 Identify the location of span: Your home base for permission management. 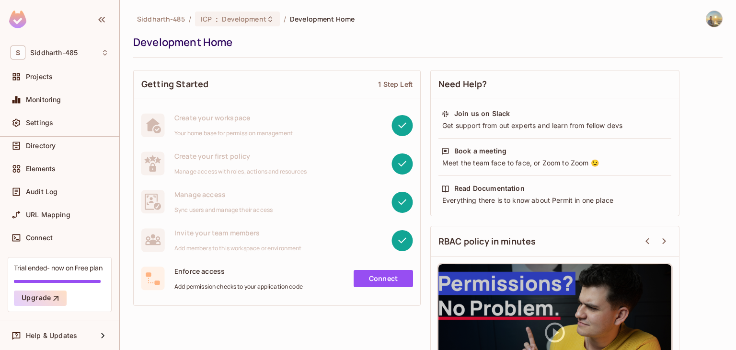
(233, 133).